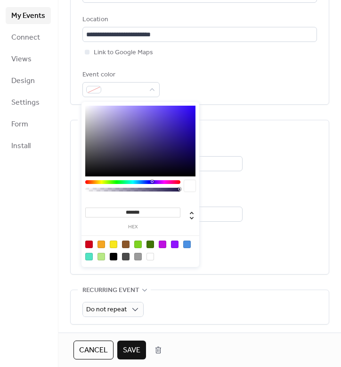 This screenshot has height=367, width=341. What do you see at coordinates (138, 244) in the screenshot?
I see `div: #7ED321` at bounding box center [138, 244].